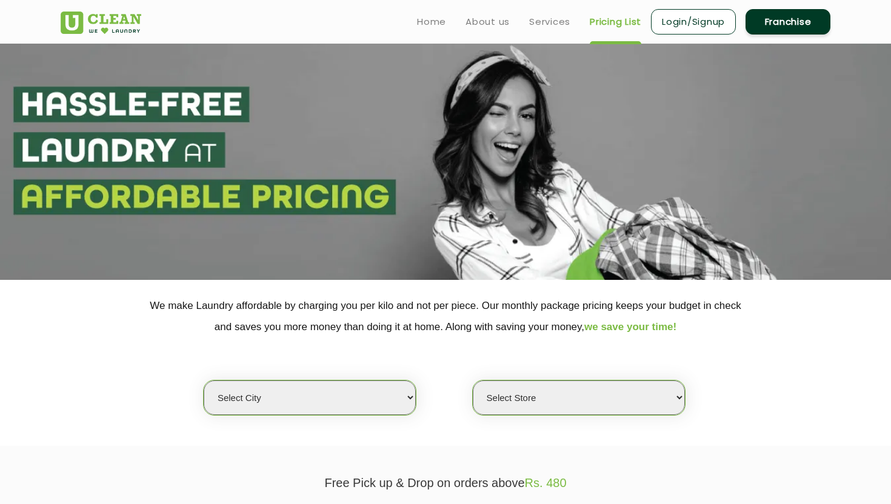  I want to click on a: Services, so click(550, 22).